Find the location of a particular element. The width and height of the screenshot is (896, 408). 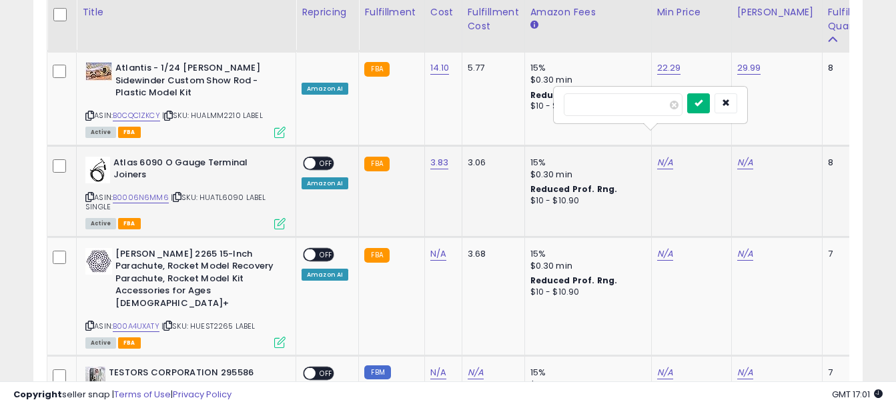

div: Amazon Fees is located at coordinates (588, 12).